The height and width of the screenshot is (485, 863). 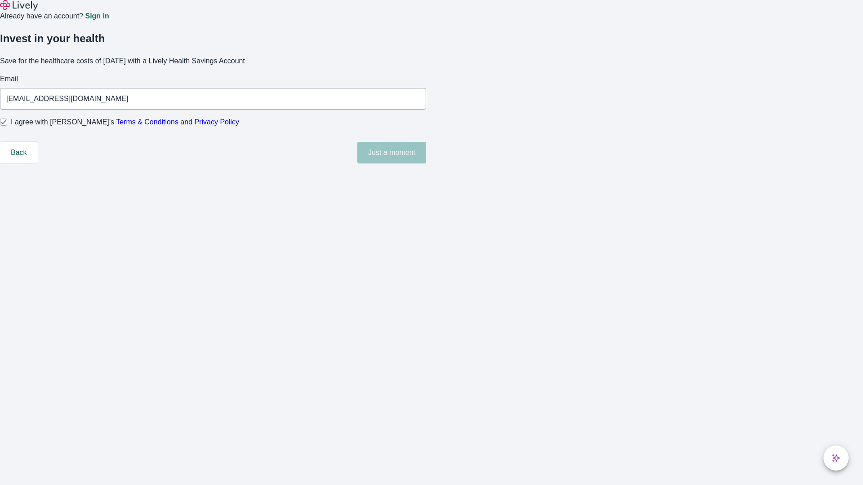 I want to click on div: Sign in, so click(x=97, y=16).